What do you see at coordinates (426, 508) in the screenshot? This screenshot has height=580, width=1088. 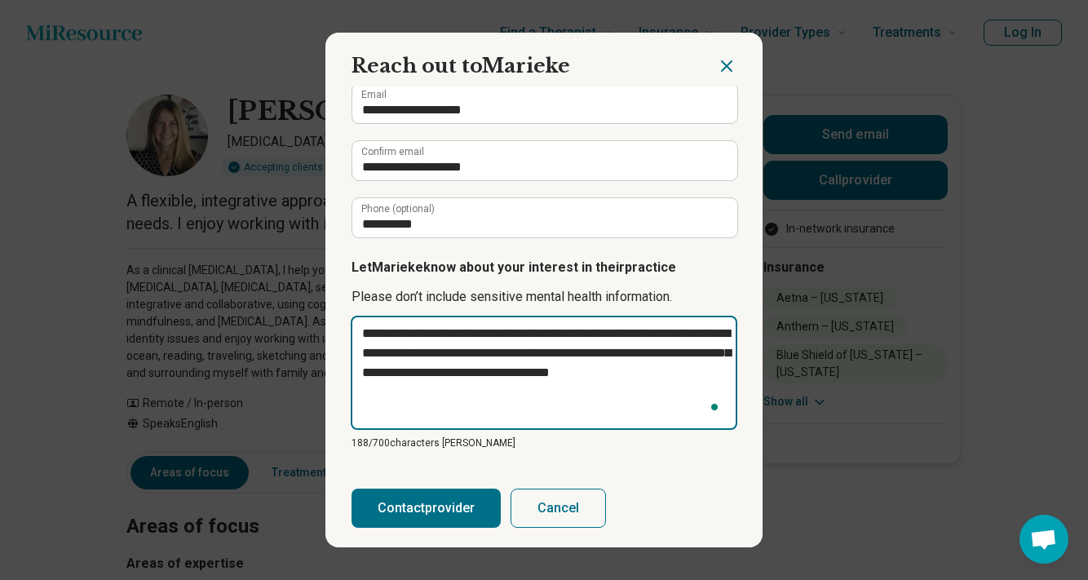 I see `button: Contactprovider` at bounding box center [426, 508].